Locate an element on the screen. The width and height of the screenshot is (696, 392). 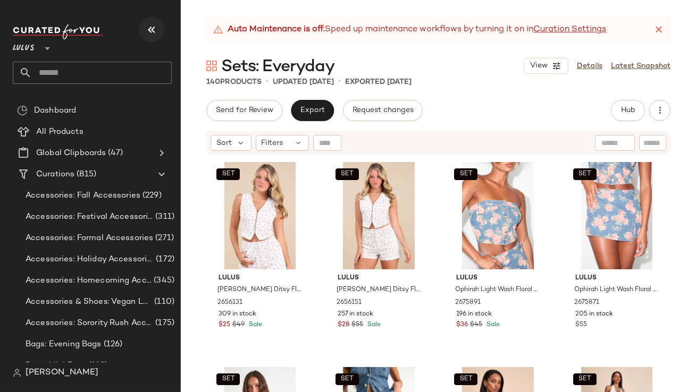
button: Hub is located at coordinates (628, 111).